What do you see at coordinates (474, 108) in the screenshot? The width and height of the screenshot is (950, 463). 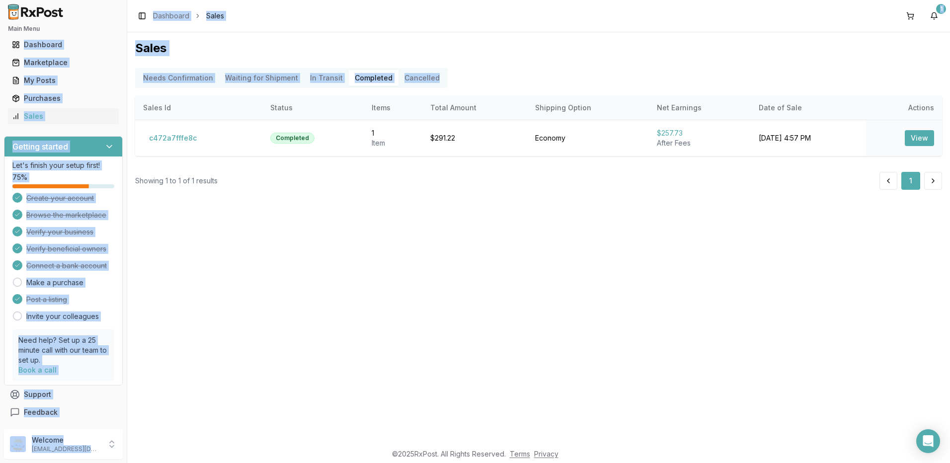 I see `th: Total Amount` at bounding box center [474, 108].